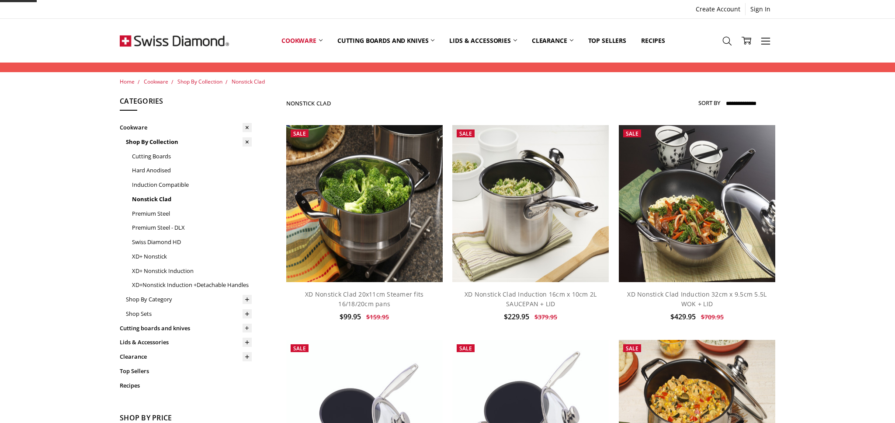 Image resolution: width=895 pixels, height=423 pixels. I want to click on a: Swiss Diamond HD, so click(192, 242).